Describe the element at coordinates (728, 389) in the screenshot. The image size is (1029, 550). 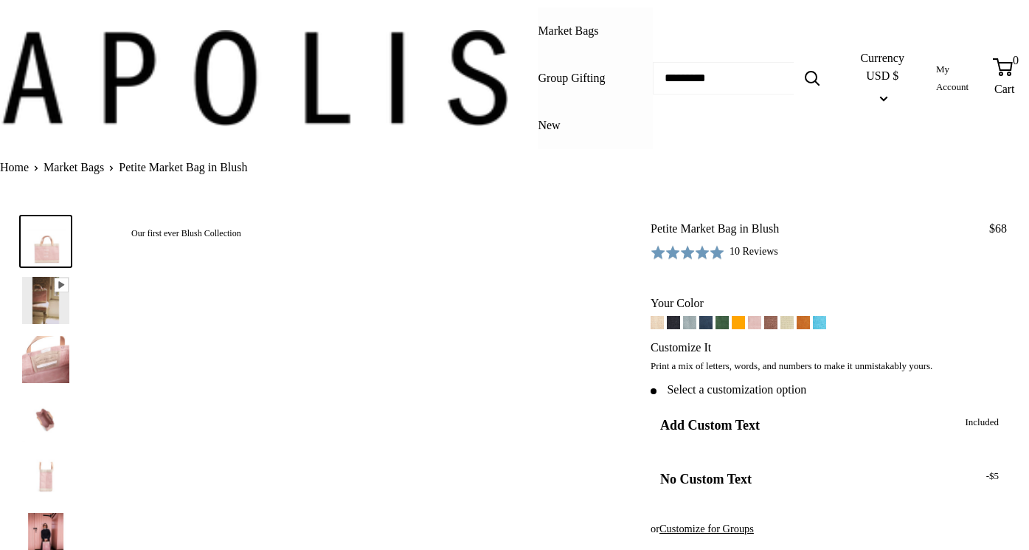
I see `span: Select a customization option` at that location.